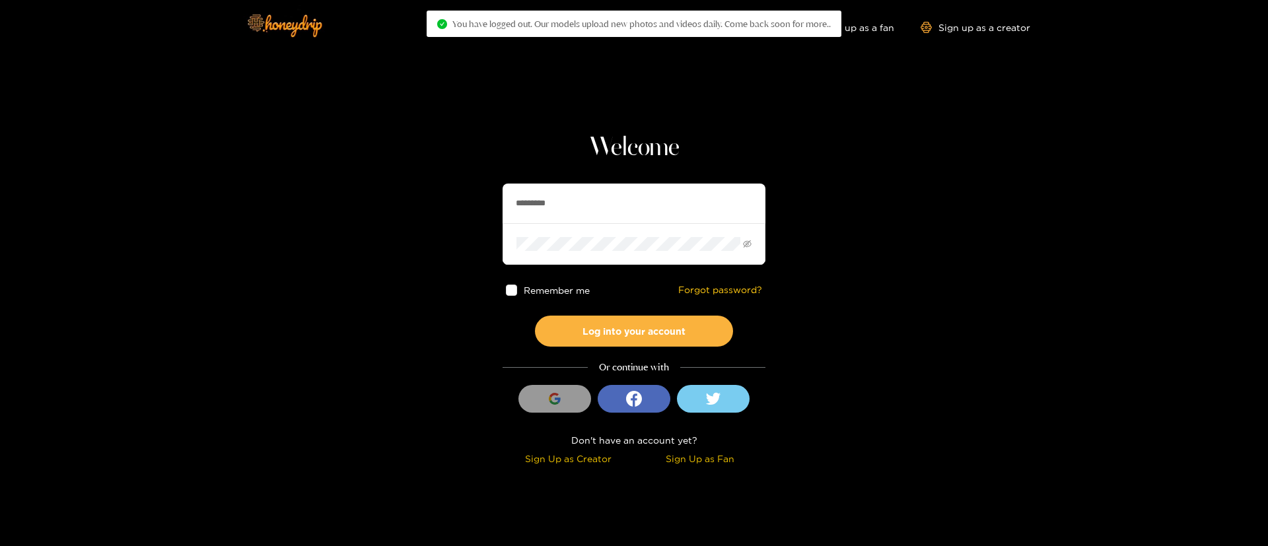 This screenshot has height=546, width=1268. I want to click on span: check-circle, so click(442, 24).